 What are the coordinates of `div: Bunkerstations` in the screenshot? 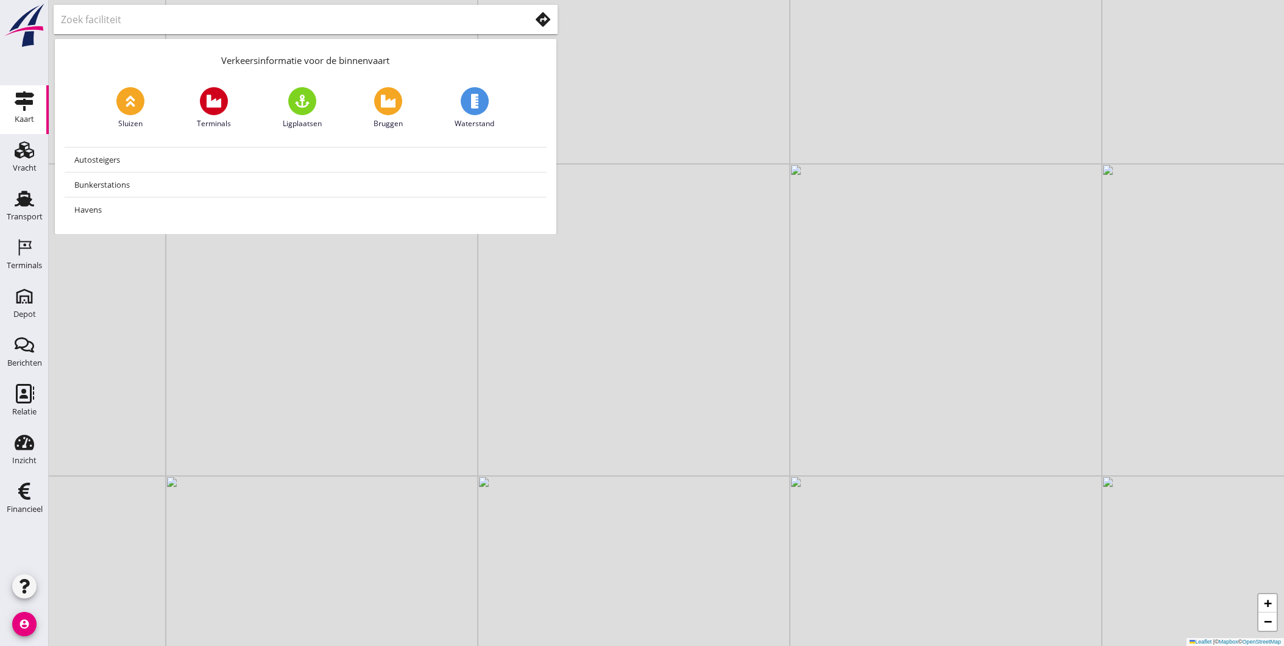 It's located at (305, 185).